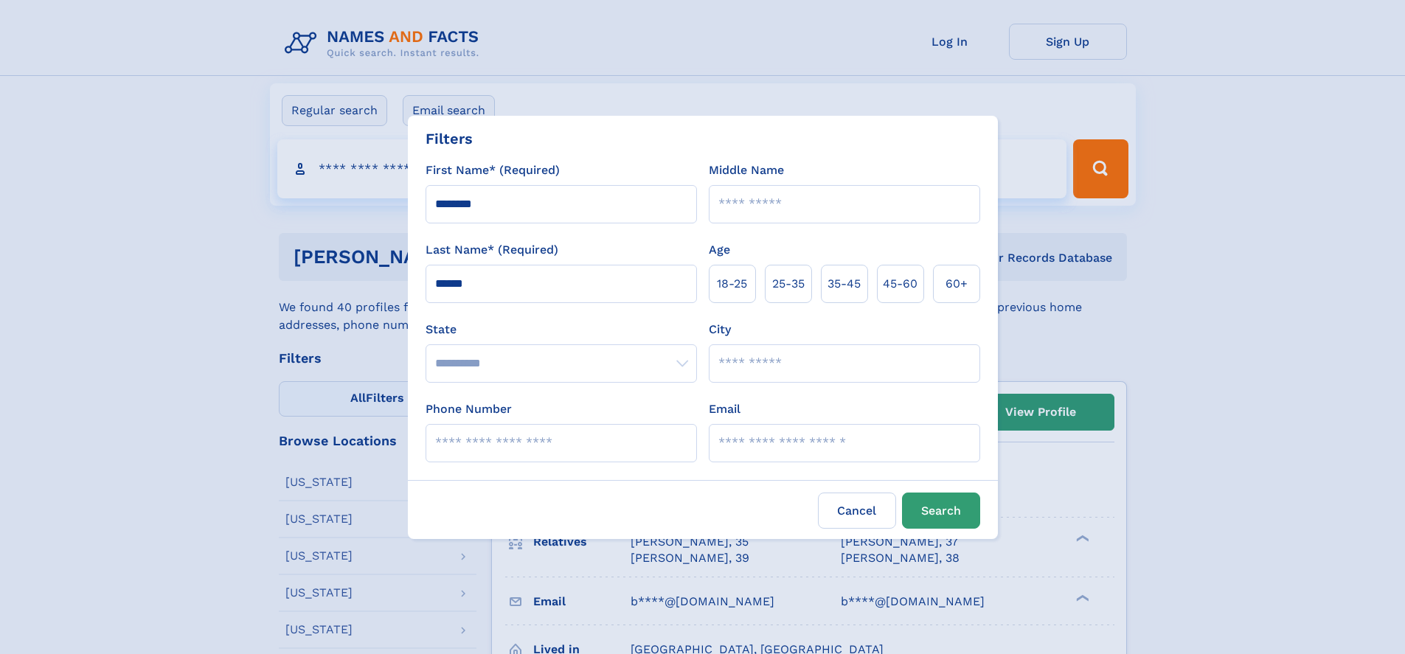 Image resolution: width=1405 pixels, height=654 pixels. I want to click on span: 35‑45, so click(844, 284).